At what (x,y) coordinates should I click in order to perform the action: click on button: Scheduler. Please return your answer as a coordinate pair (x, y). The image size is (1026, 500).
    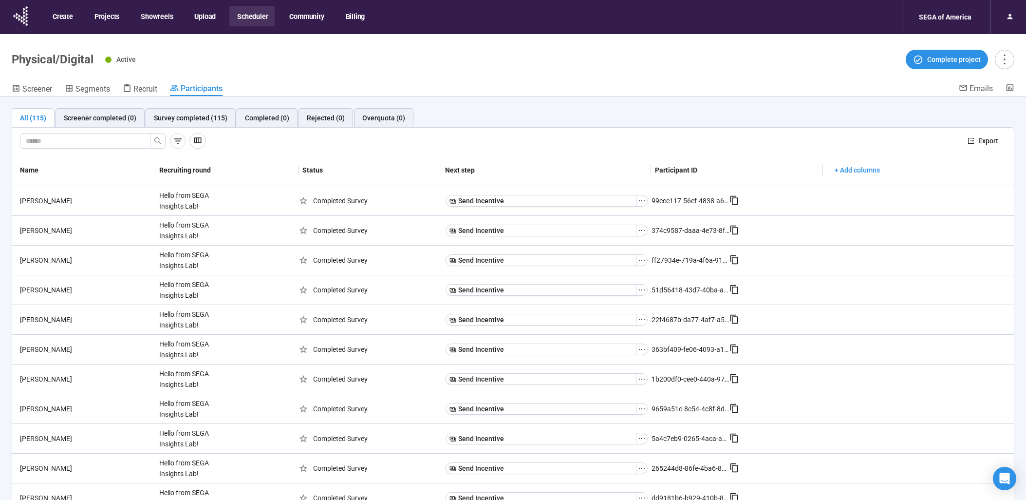
    Looking at the image, I should click on (252, 16).